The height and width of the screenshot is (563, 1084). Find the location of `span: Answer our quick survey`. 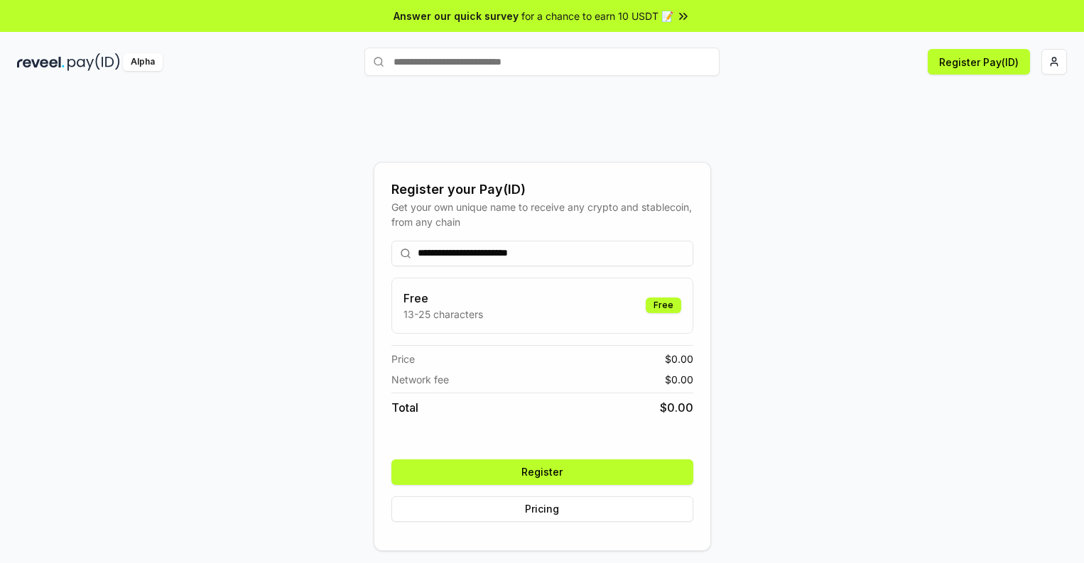

span: Answer our quick survey is located at coordinates (456, 16).